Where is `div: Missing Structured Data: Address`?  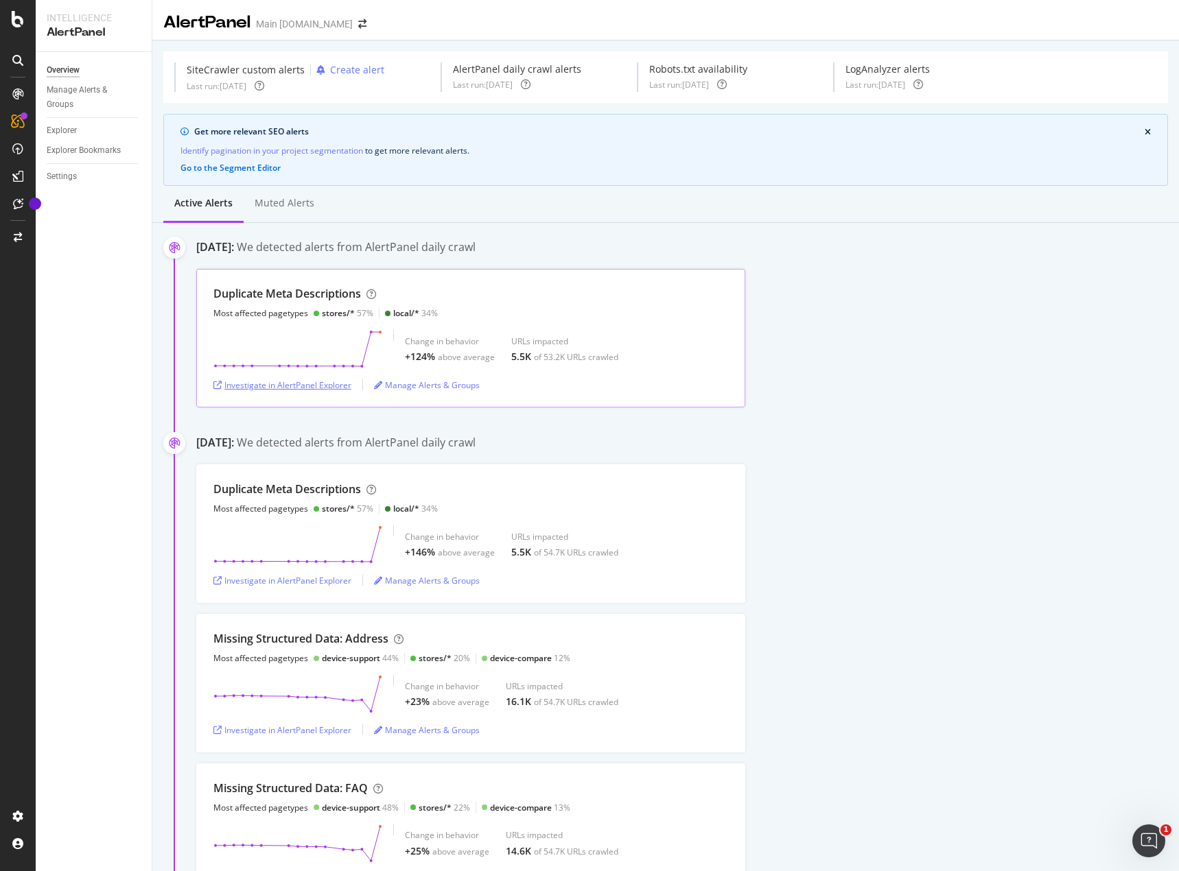 div: Missing Structured Data: Address is located at coordinates (300, 639).